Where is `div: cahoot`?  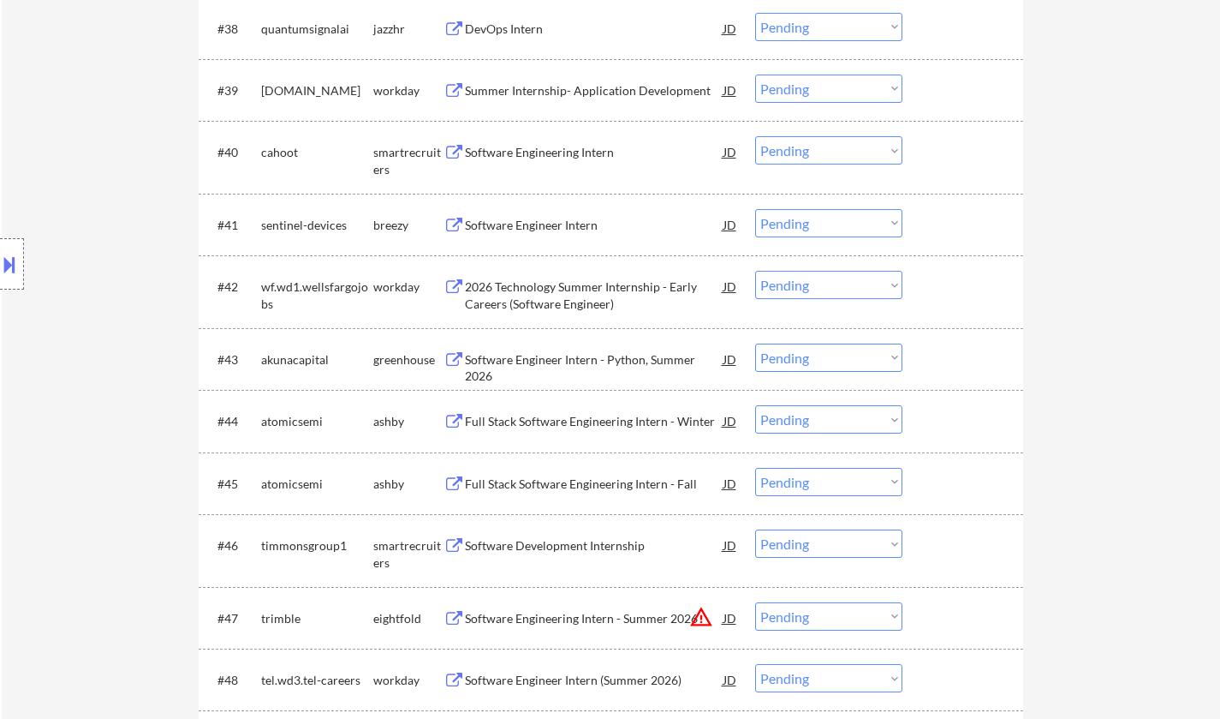
div: cahoot is located at coordinates (317, 152).